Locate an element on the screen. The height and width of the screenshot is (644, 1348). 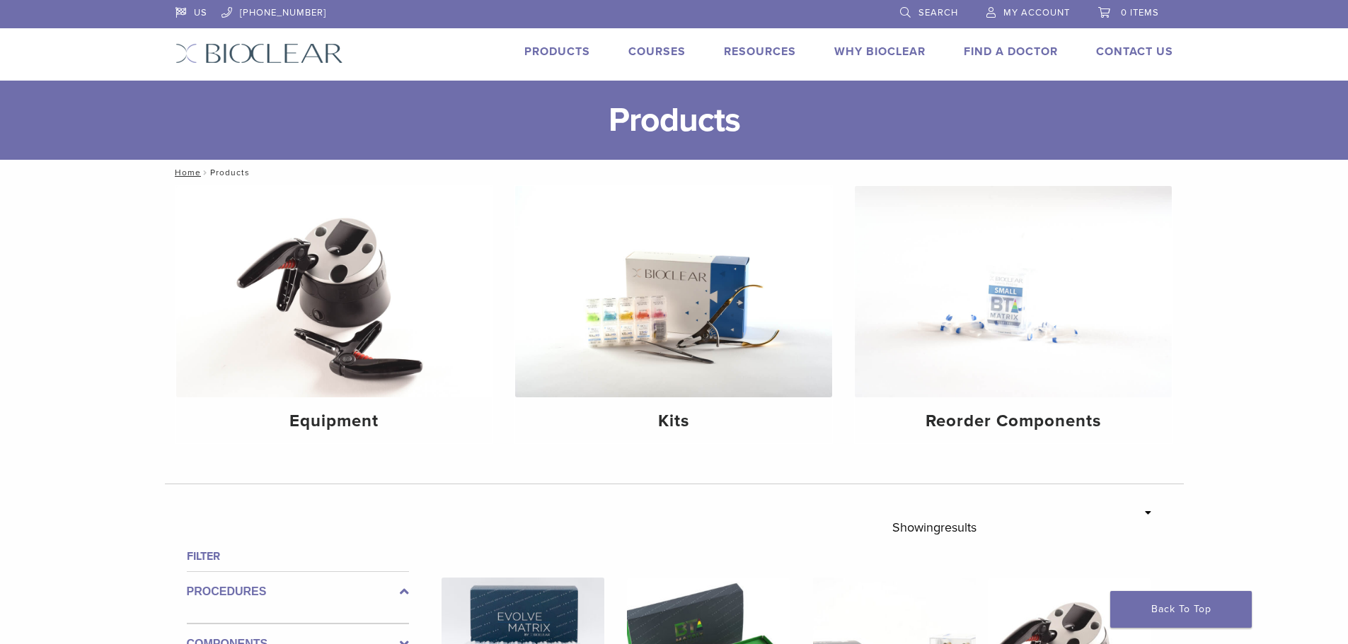
h4: Reorder Components is located at coordinates (1013, 422).